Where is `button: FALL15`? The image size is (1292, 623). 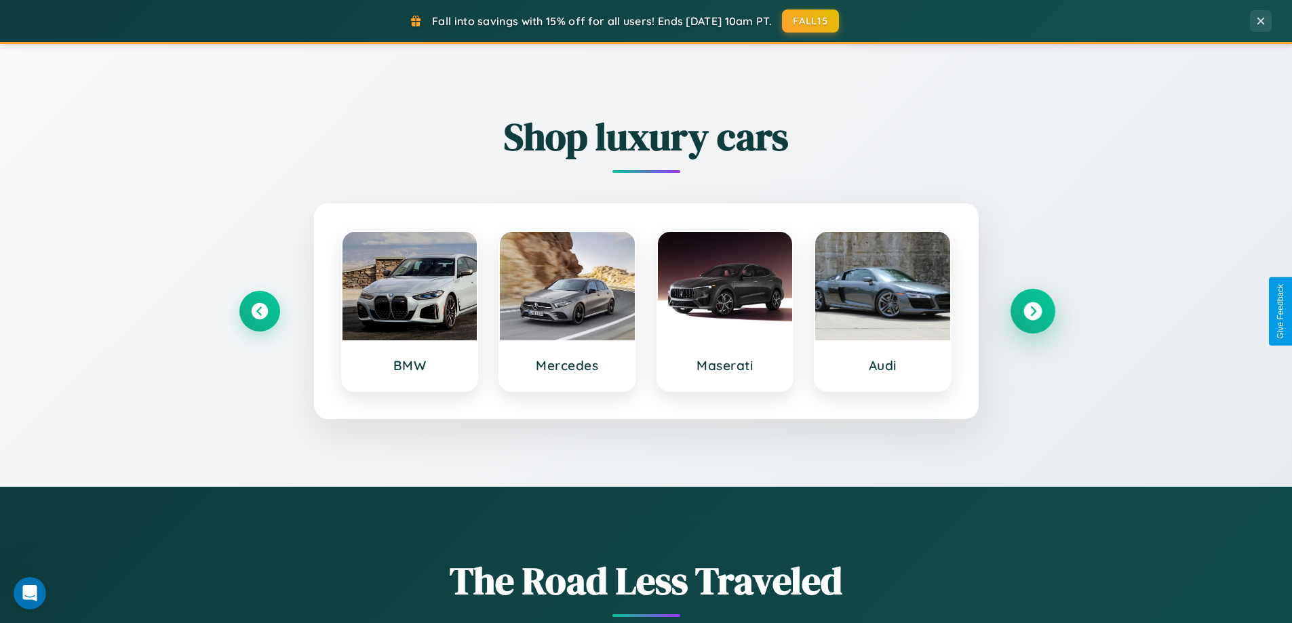
button: FALL15 is located at coordinates (811, 21).